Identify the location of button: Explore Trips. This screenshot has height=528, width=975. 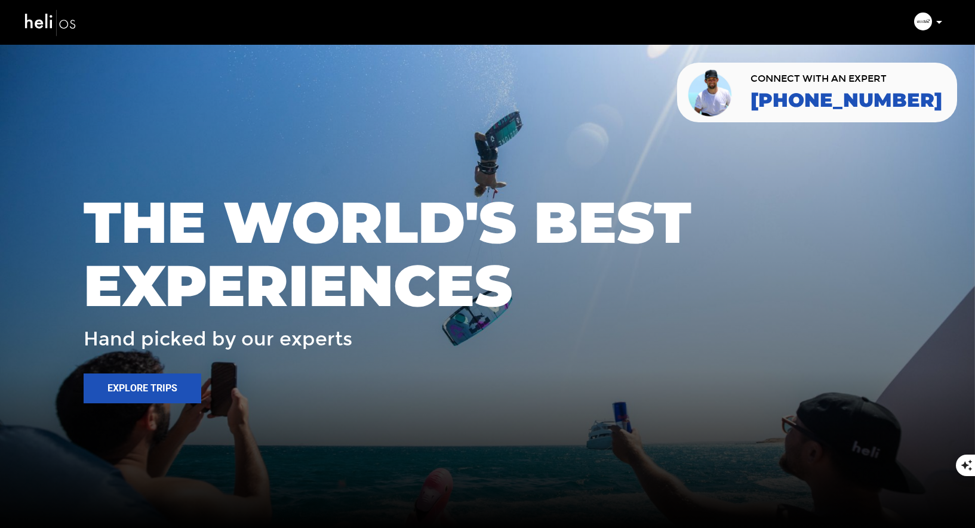
(142, 389).